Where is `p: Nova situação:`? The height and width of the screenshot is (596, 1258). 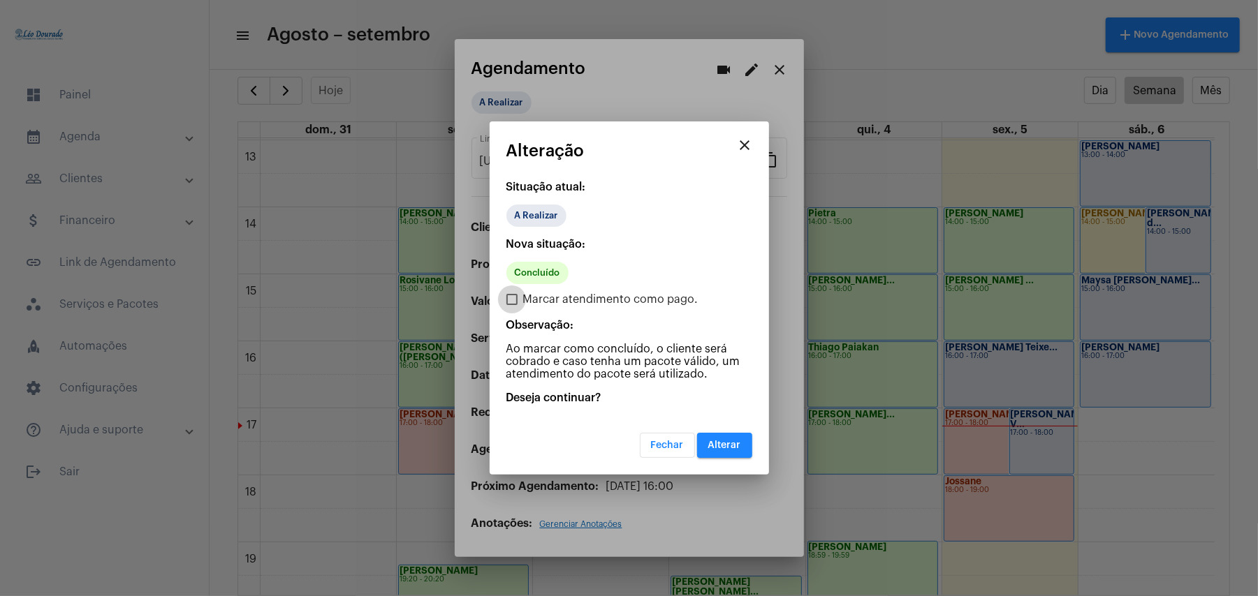 p: Nova situação: is located at coordinates (629, 244).